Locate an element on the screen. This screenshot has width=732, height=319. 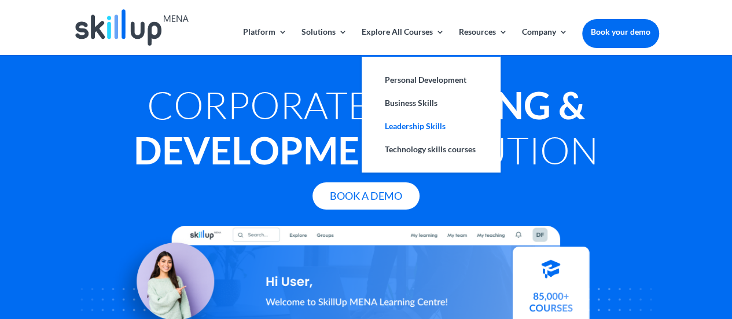
img: Skillup Mena is located at coordinates (132, 27).